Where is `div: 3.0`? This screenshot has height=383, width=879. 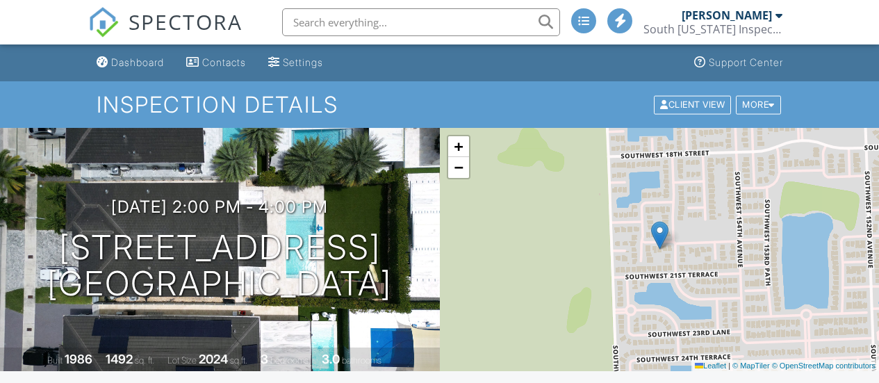
div: 3.0 is located at coordinates (331, 359).